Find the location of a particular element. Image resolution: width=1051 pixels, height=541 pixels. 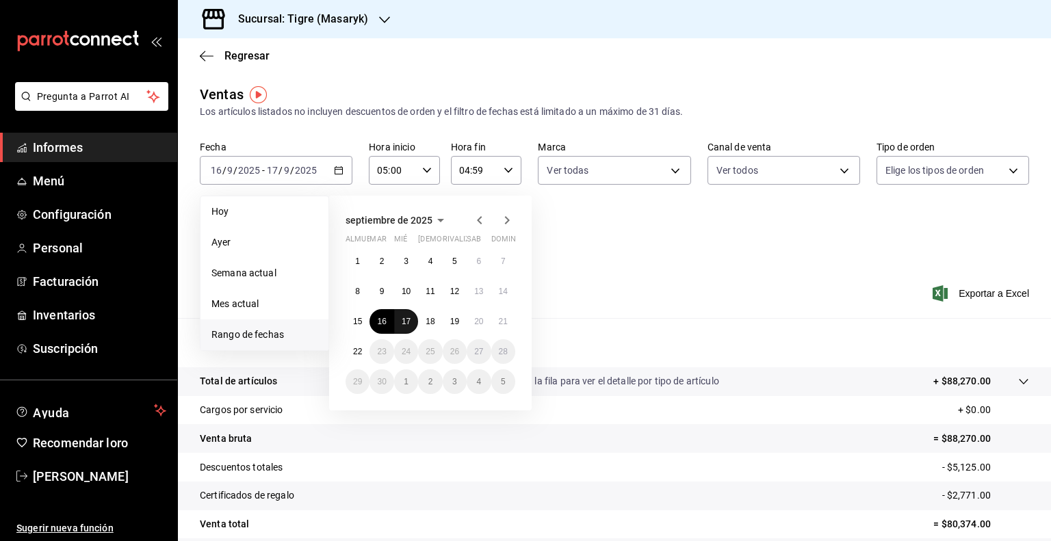

abbr: 5 de octubre de 2025 is located at coordinates (503, 382).